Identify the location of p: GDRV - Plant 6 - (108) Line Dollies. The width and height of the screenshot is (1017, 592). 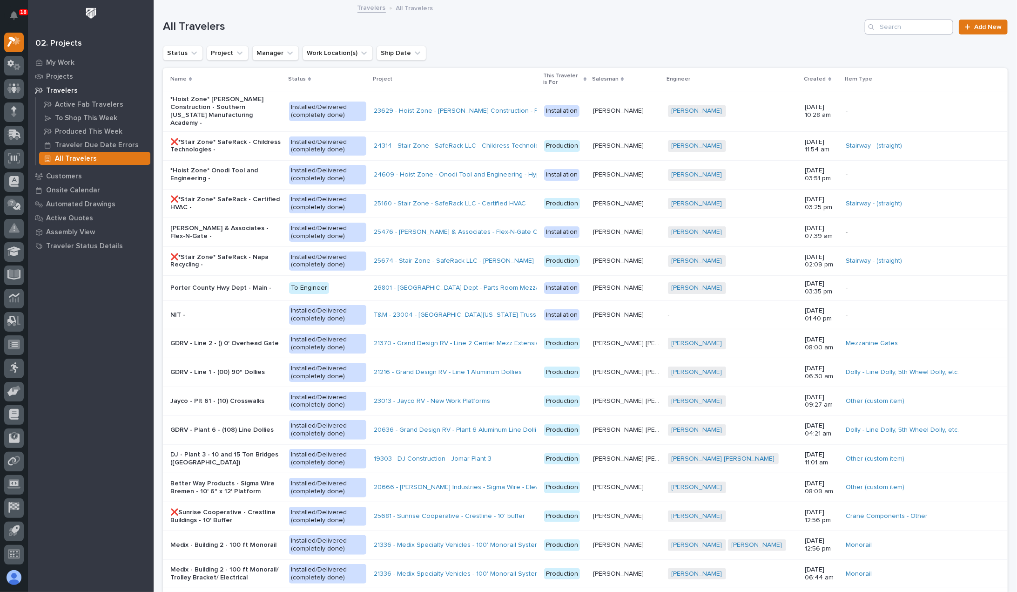
(226, 430).